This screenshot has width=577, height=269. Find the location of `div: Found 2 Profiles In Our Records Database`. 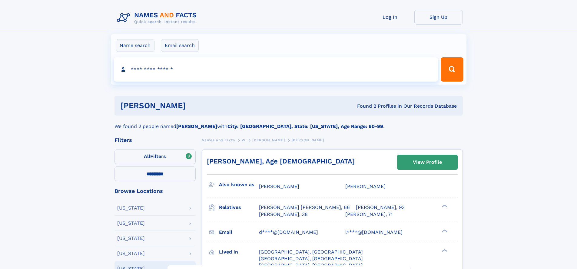

div: Found 2 Profiles In Our Records Database is located at coordinates (364, 106).